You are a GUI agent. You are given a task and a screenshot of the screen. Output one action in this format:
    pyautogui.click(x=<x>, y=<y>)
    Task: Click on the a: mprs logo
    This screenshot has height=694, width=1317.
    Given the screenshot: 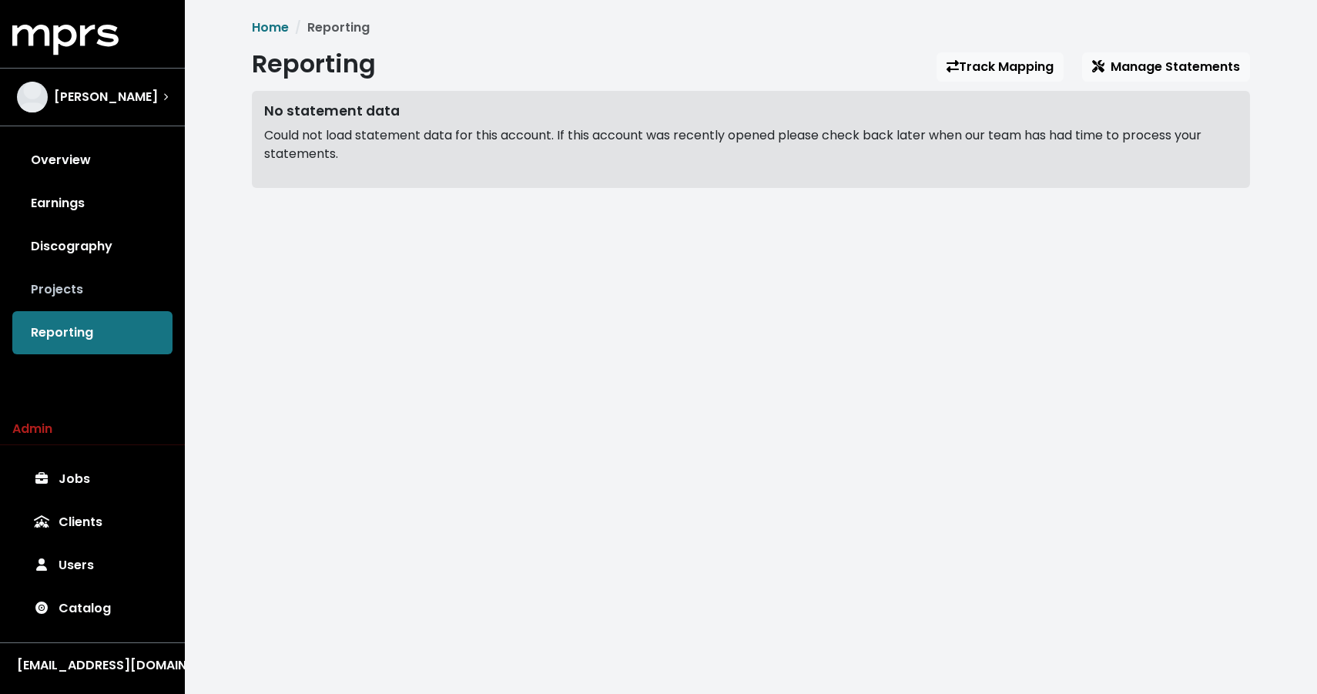 What is the action you would take?
    pyautogui.click(x=65, y=39)
    